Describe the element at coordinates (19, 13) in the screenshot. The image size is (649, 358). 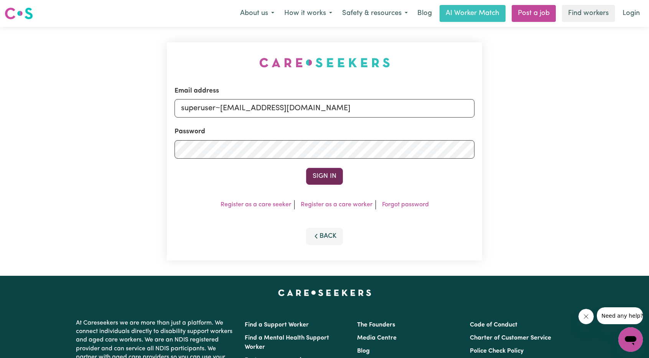
I see `img: Careseekers logo` at that location.